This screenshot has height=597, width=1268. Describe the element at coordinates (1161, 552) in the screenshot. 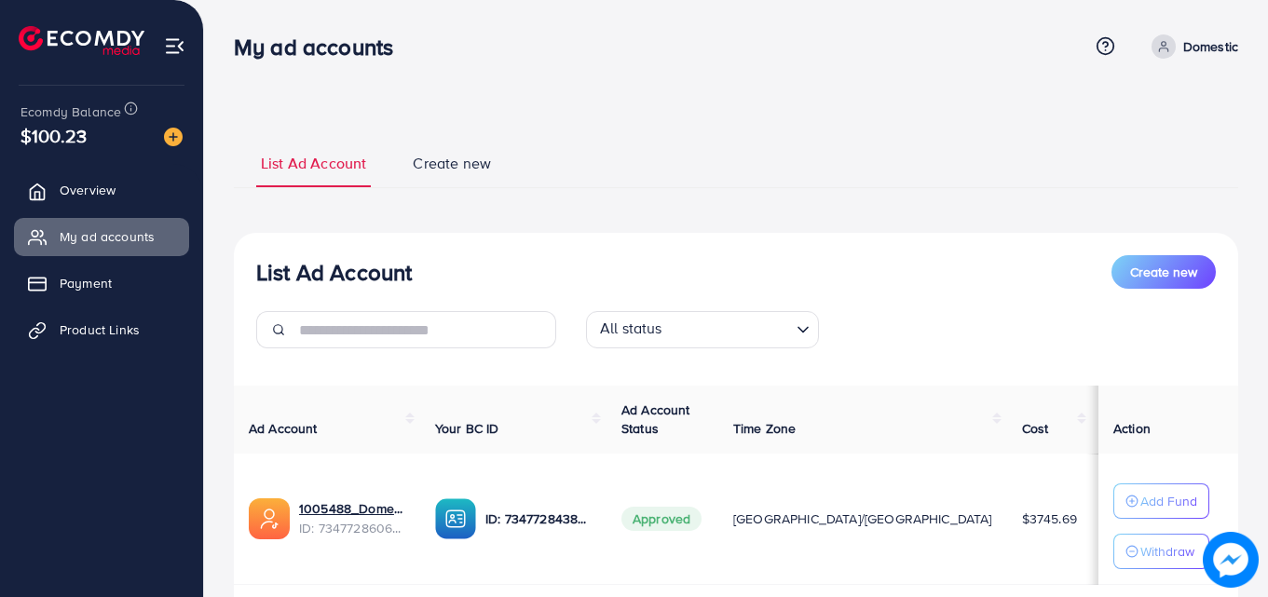

I see `button: Withdraw` at that location.